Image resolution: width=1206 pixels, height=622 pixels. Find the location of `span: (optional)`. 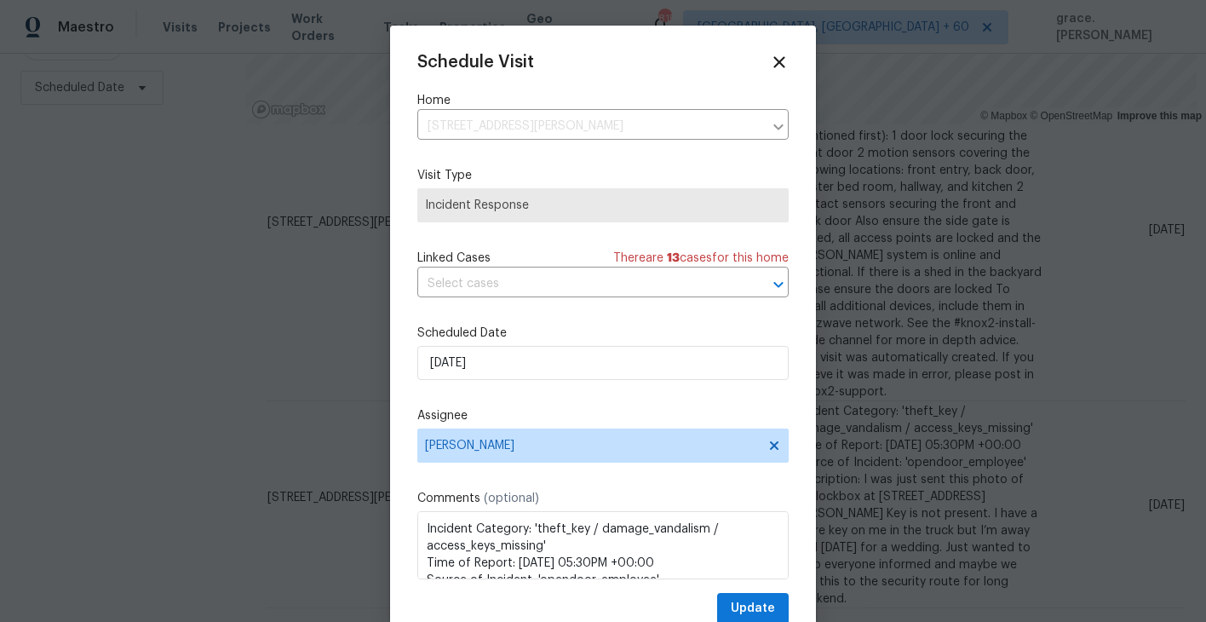

span: (optional) is located at coordinates (511, 498).